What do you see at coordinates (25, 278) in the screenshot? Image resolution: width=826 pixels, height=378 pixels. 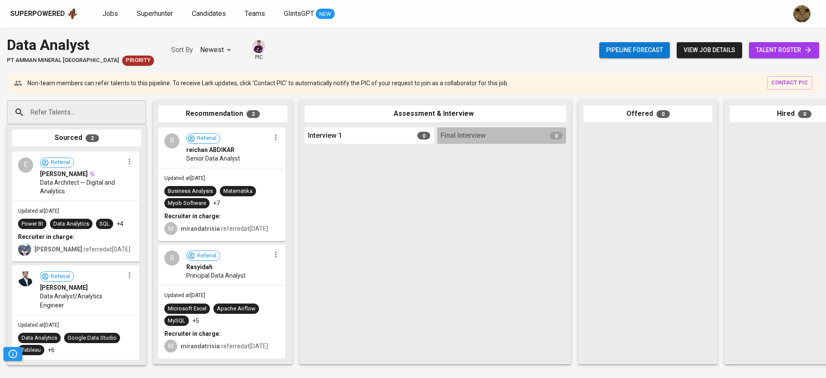 I see `img: f70a189b42533afeba73a1e8ce151db8.jpg` at bounding box center [25, 278].